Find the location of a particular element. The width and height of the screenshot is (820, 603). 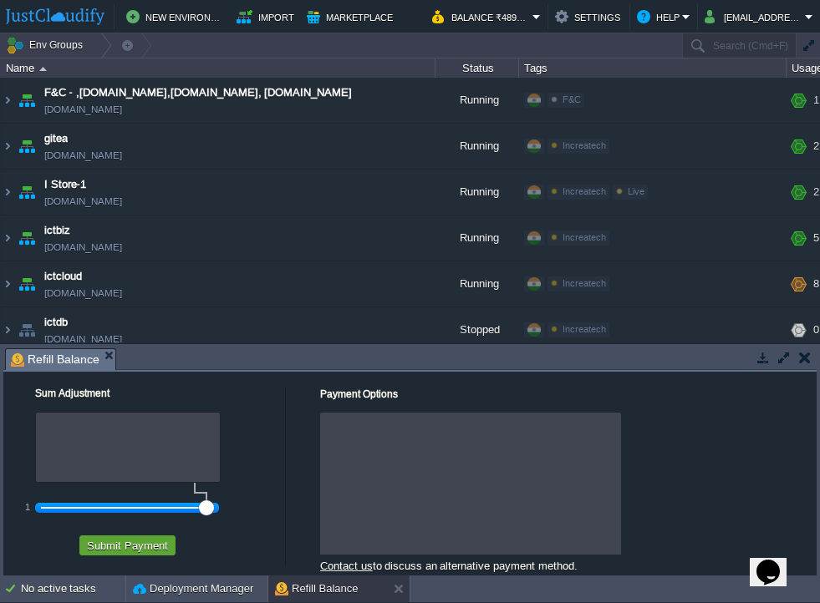

div: Status is located at coordinates (477, 68).